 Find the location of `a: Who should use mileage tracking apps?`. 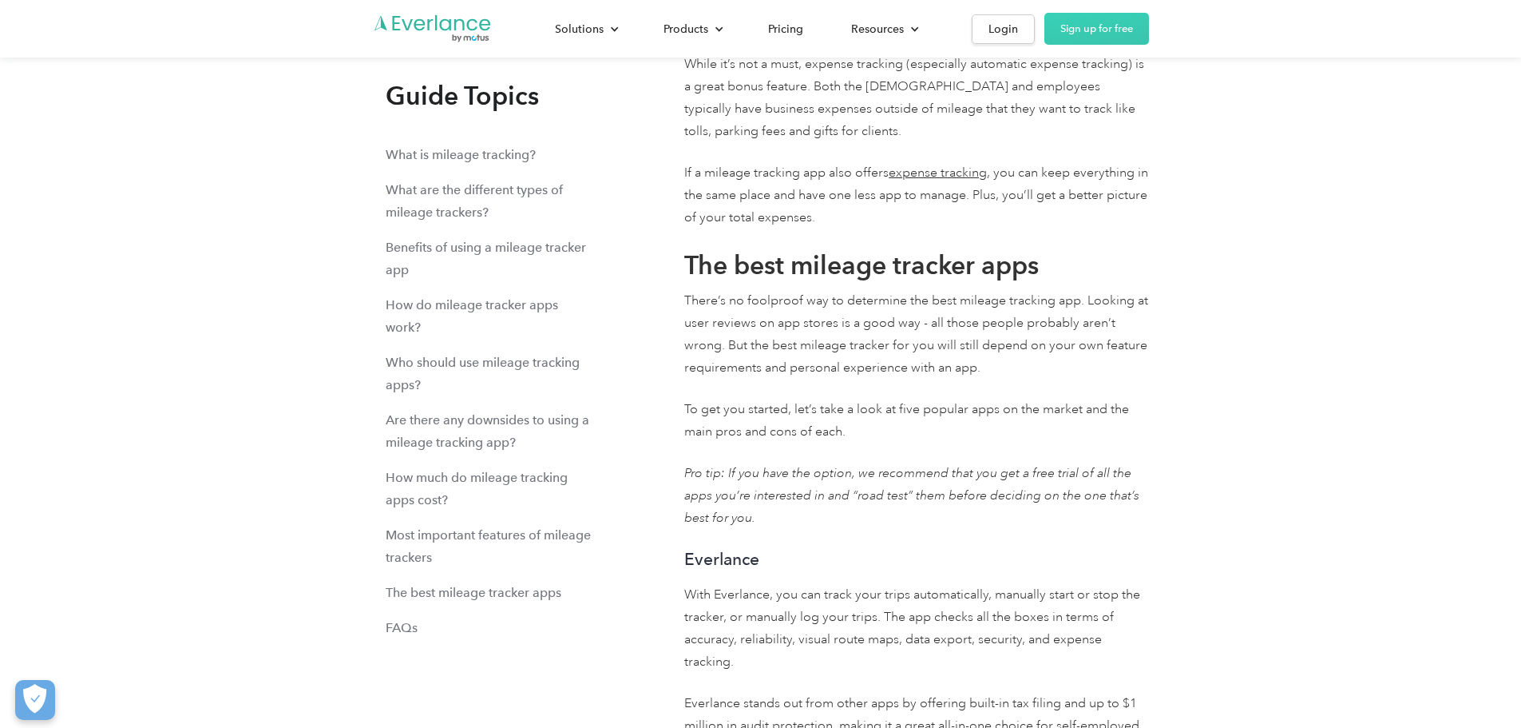

a: Who should use mileage tracking apps? is located at coordinates (489, 374).